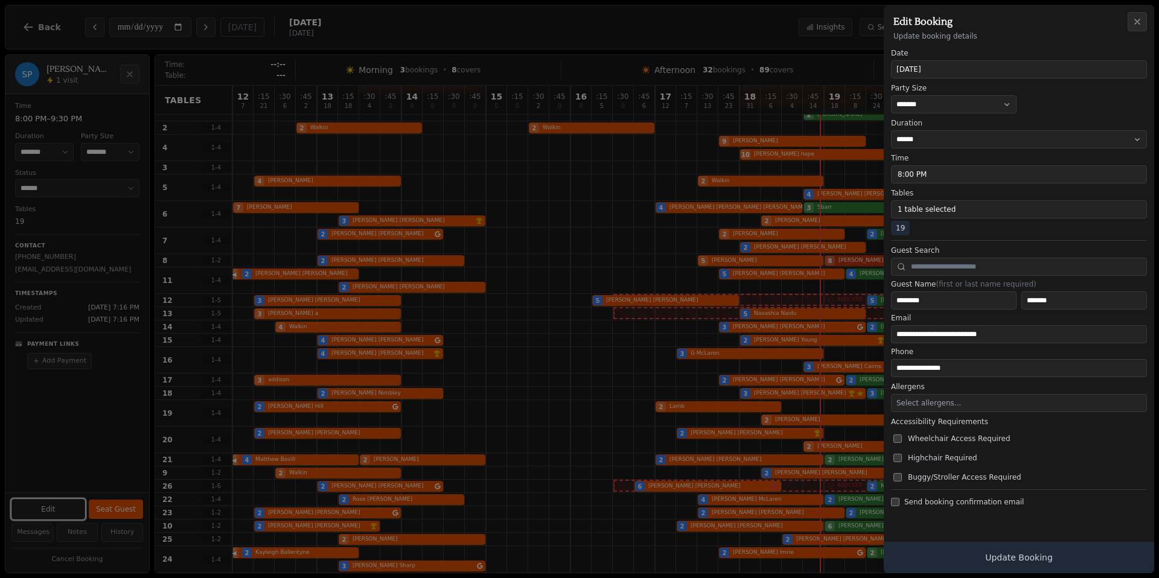 The image size is (1159, 578). I want to click on button: 8:00 PM, so click(1019, 174).